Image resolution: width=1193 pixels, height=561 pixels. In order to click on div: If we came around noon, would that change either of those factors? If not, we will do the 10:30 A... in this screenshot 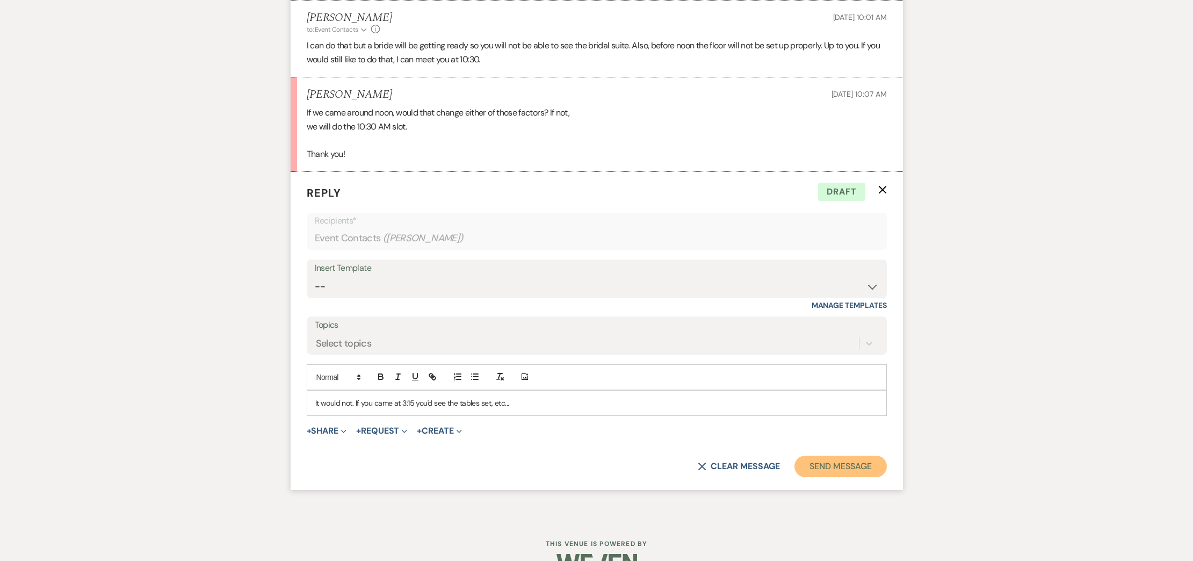, I will do `click(597, 133)`.